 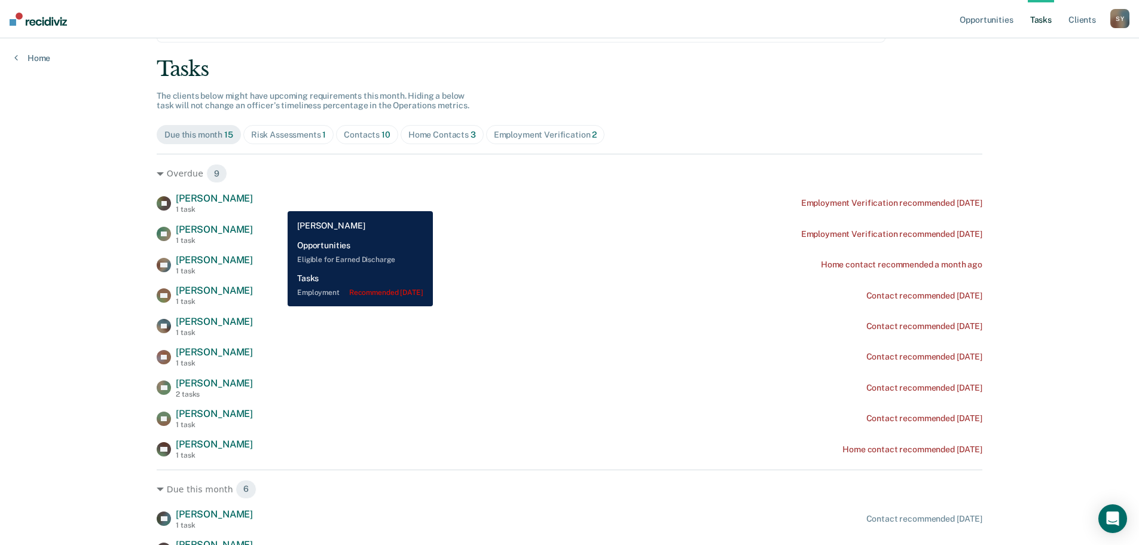 What do you see at coordinates (367, 135) in the screenshot?
I see `div: Contacts` at bounding box center [367, 135].